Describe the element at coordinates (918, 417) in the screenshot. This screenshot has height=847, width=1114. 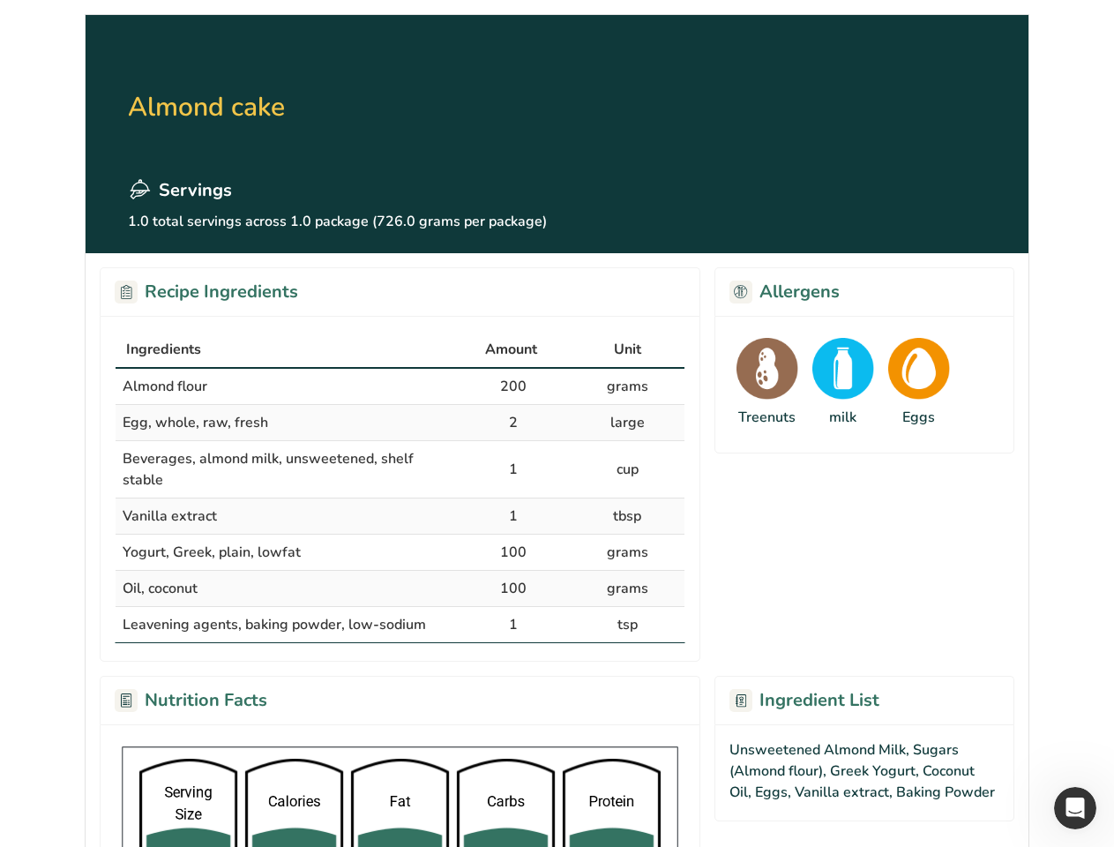
I see `div: Eggs` at that location.